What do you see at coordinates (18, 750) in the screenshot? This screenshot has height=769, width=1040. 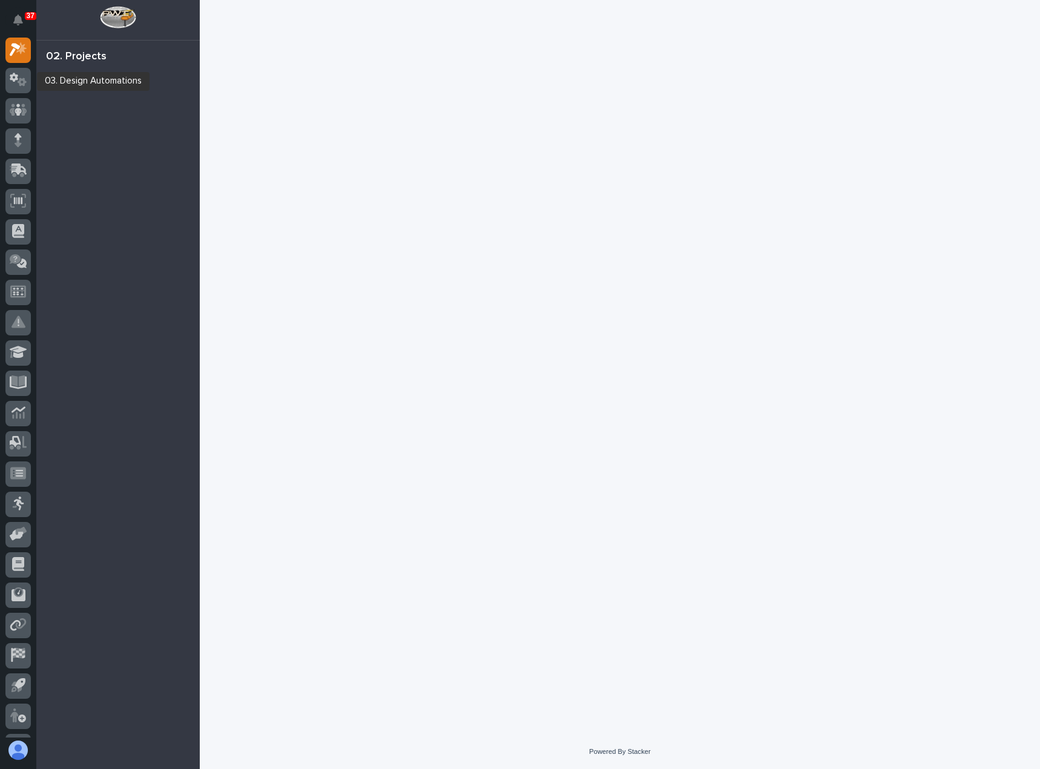 I see `button: users-avatar` at bounding box center [18, 750].